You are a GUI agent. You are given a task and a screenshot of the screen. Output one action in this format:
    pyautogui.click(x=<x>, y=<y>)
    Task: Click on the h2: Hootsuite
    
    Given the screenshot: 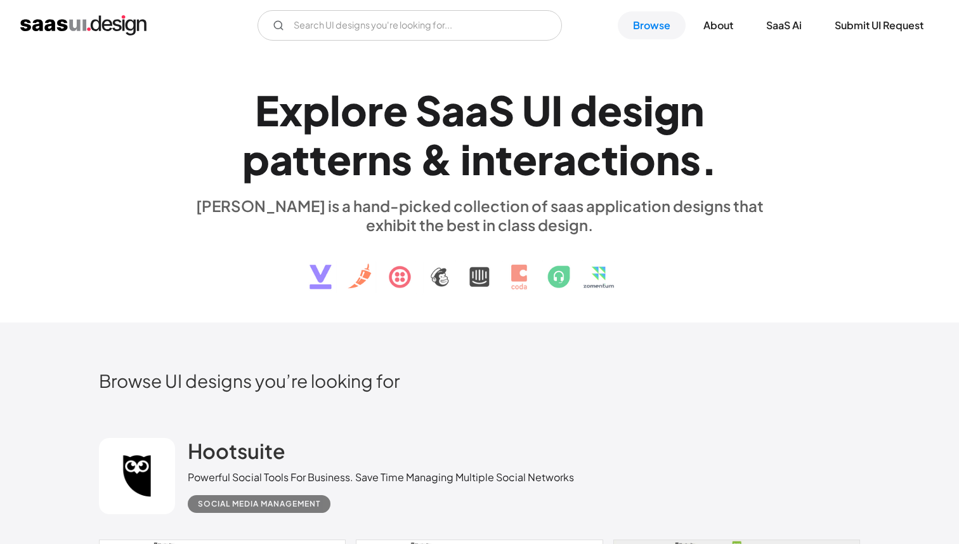 What is the action you would take?
    pyautogui.click(x=237, y=450)
    